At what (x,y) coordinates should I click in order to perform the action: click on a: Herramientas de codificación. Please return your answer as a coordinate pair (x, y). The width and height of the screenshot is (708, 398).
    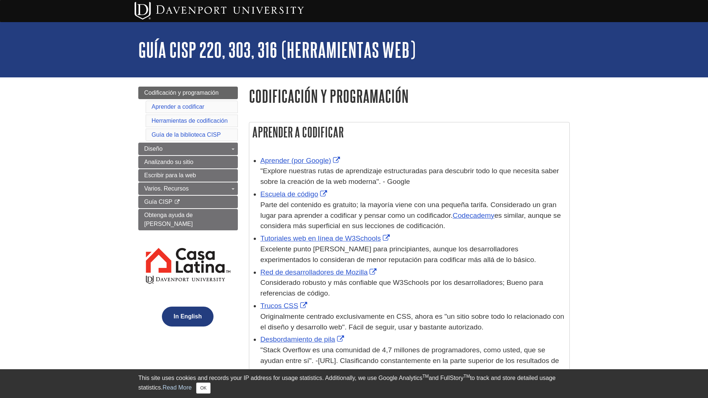
    Looking at the image, I should click on (189, 121).